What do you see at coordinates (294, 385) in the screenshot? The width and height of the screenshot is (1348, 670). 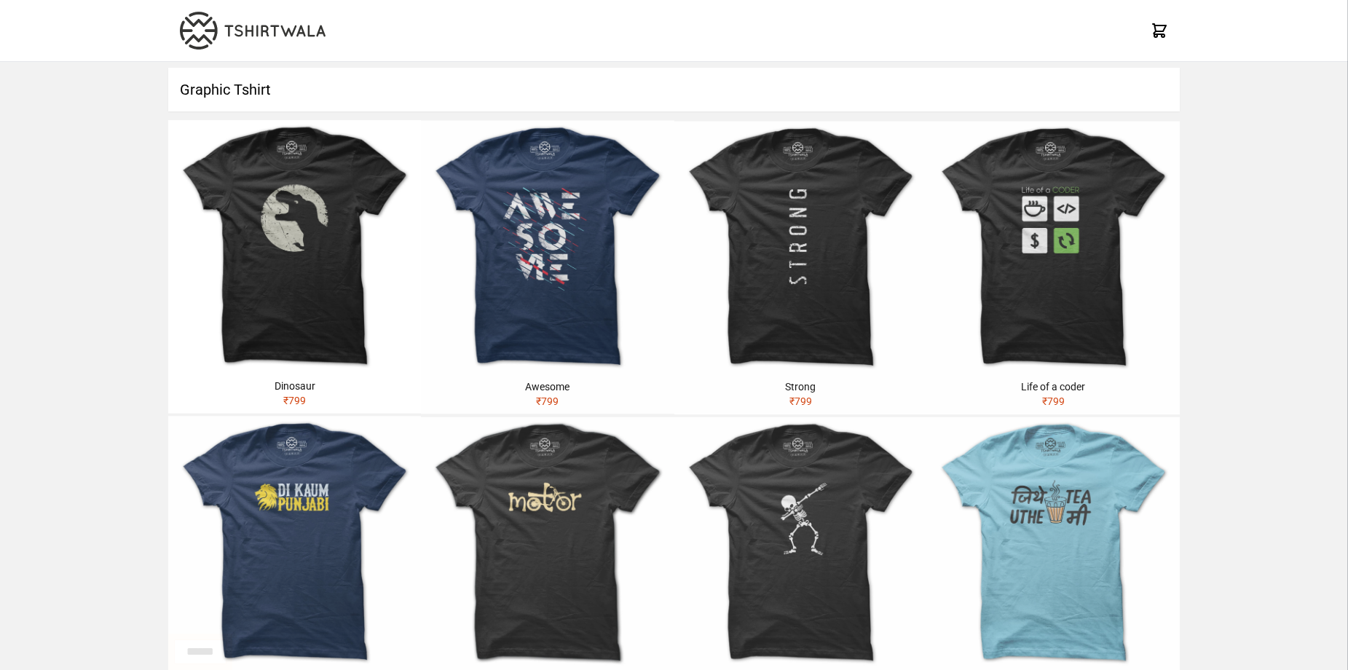 I see `div: Dinosaur` at bounding box center [294, 385].